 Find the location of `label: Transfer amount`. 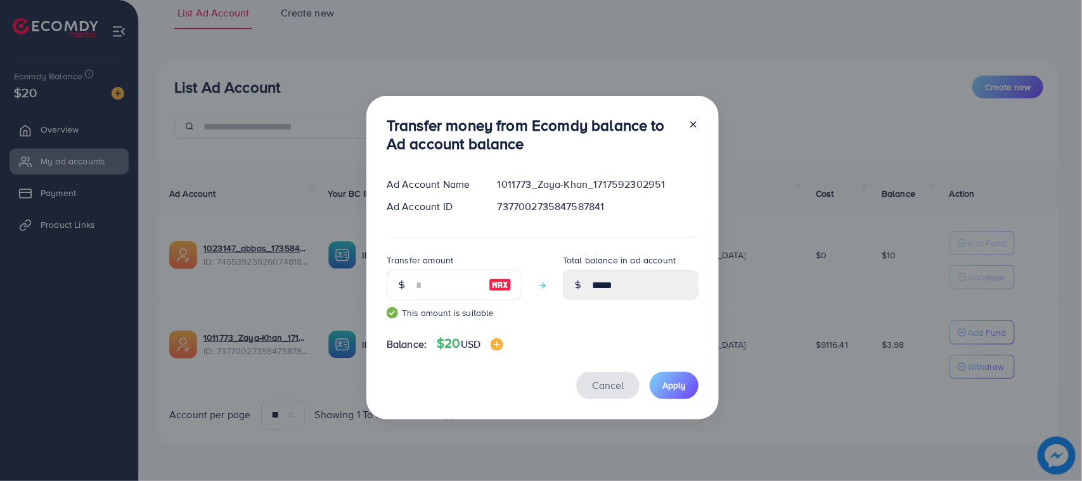

label: Transfer amount is located at coordinates (420, 260).